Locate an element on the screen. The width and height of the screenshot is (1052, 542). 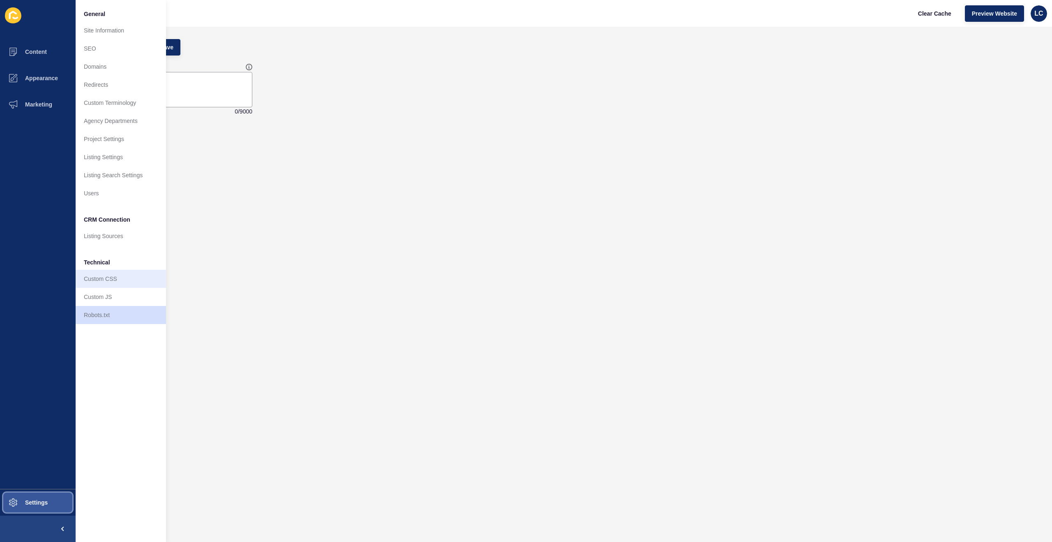
button: Save is located at coordinates (166, 47).